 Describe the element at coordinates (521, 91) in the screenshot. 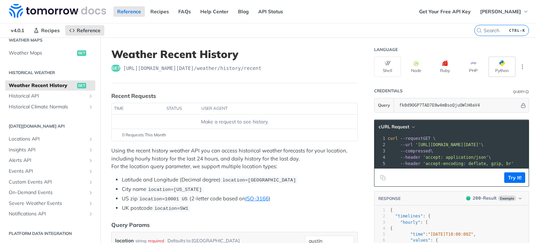

I see `div: QueryInformation` at that location.